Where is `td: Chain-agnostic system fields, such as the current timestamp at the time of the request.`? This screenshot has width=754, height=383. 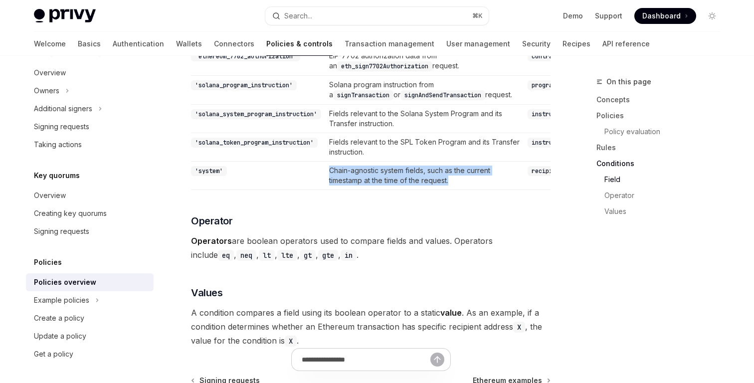 td: Chain-agnostic system fields, such as the current timestamp at the time of the request. is located at coordinates (424, 175).